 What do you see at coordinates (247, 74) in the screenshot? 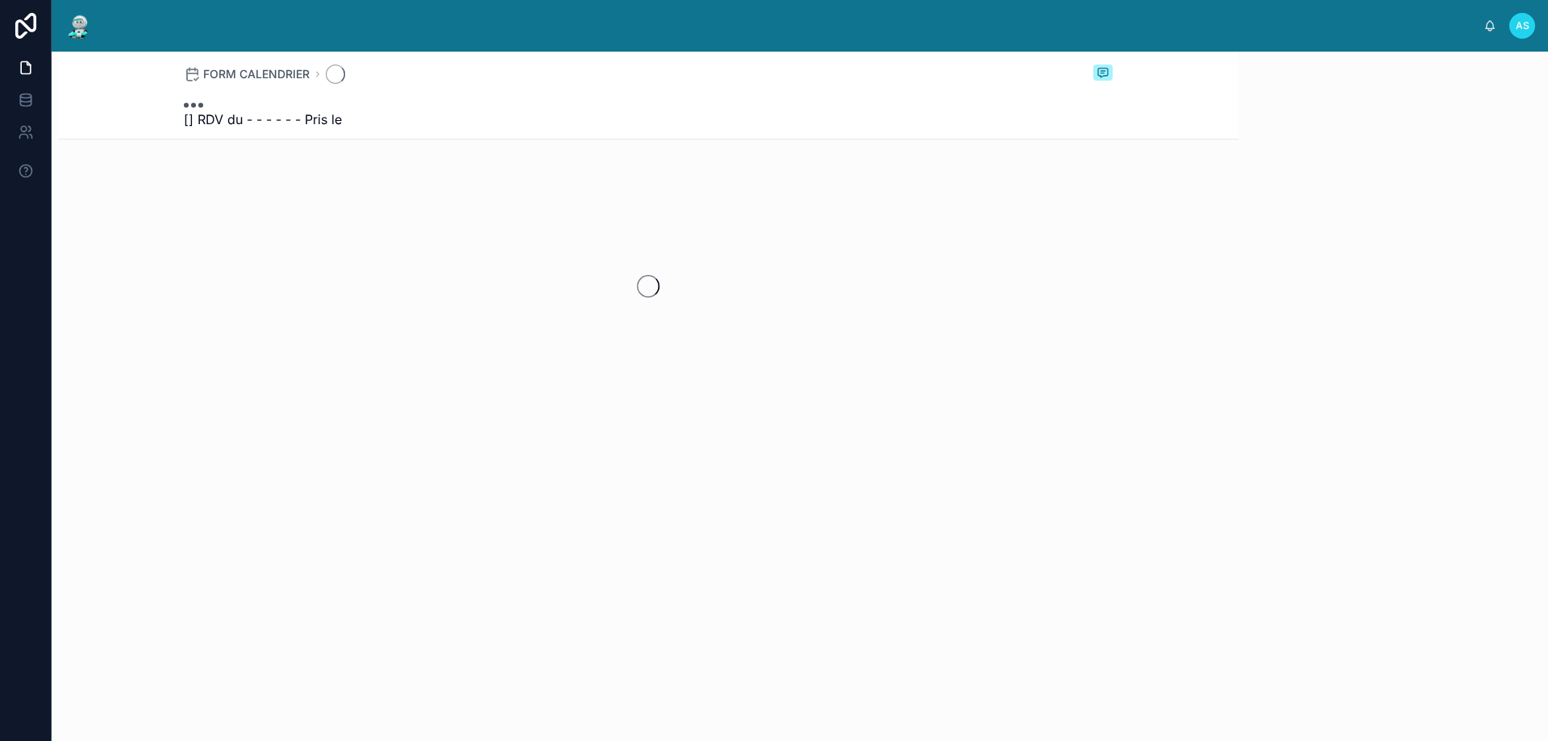
I see `a: FORM CALENDRIER` at bounding box center [247, 74].